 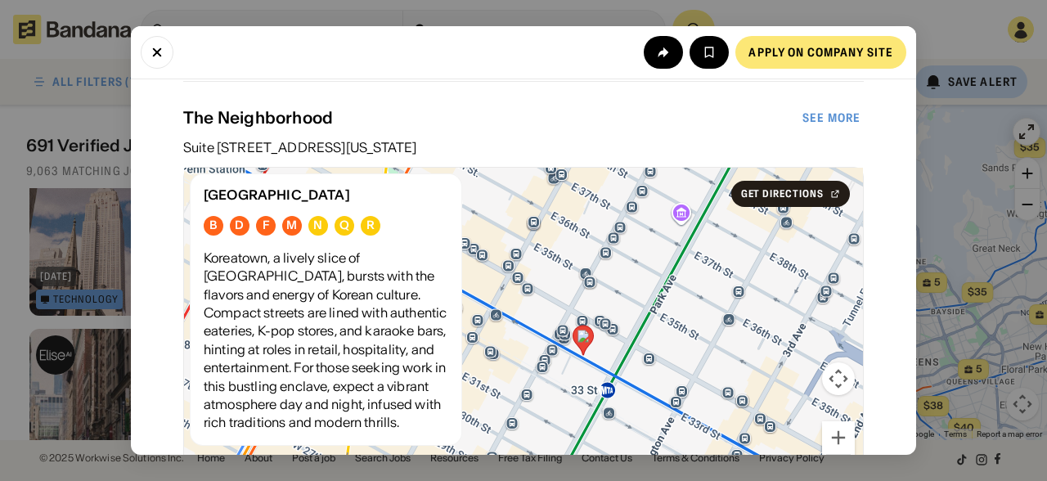 What do you see at coordinates (491, 118) in the screenshot?
I see `div: The Neighborhood` at bounding box center [491, 118].